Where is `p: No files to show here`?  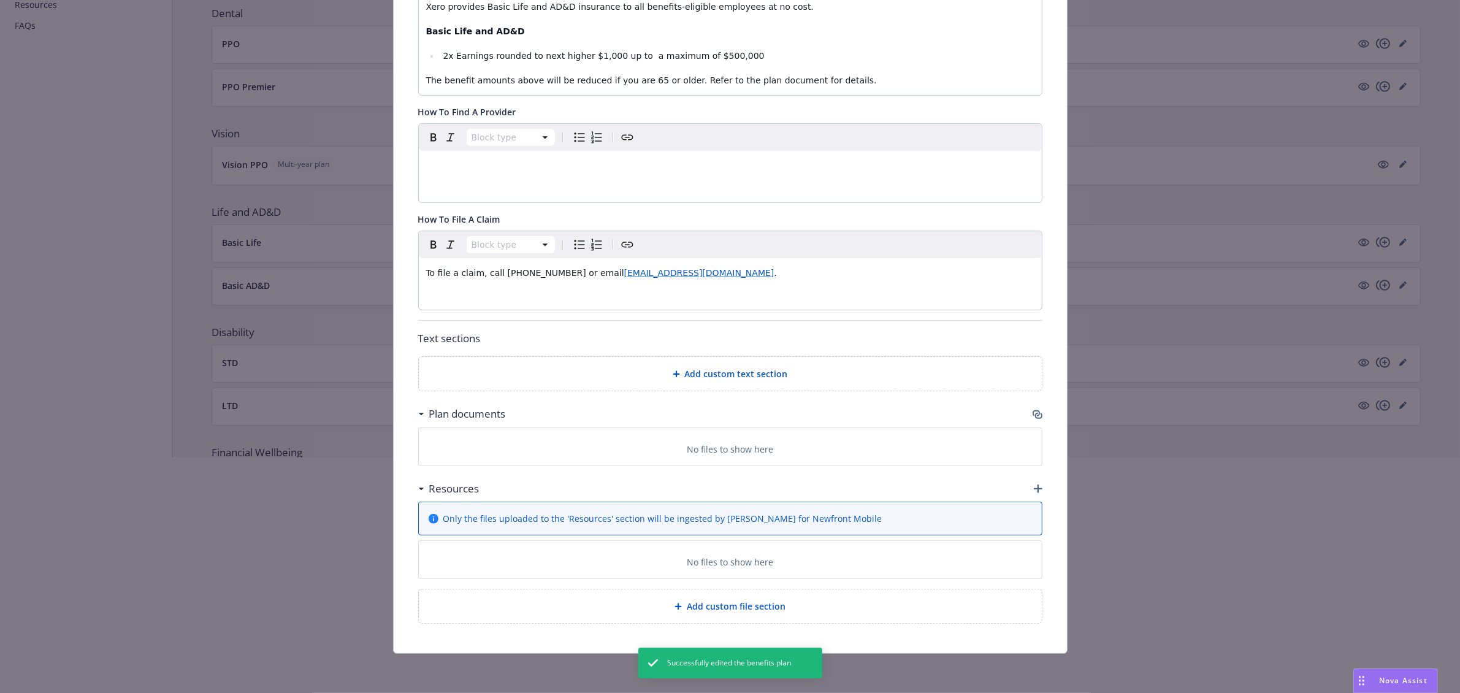
p: No files to show here is located at coordinates (730, 449).